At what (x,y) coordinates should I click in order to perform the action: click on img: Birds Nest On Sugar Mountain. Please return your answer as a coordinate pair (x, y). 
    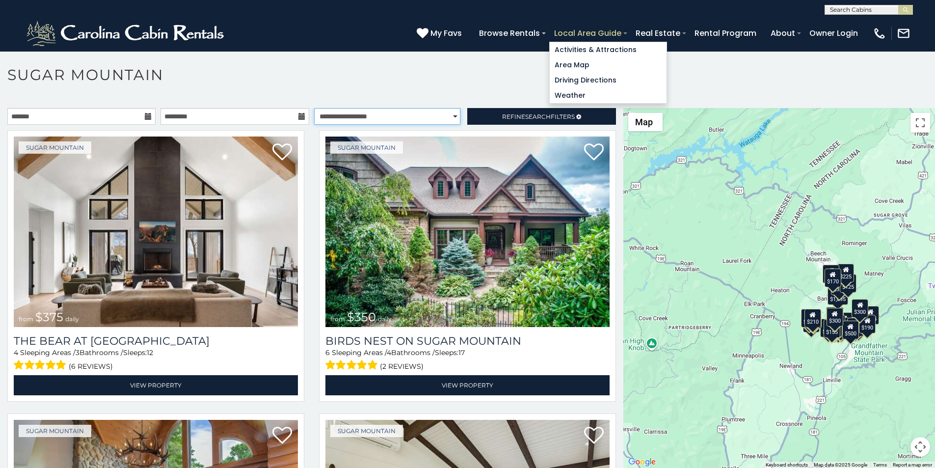
    Looking at the image, I should click on (467, 232).